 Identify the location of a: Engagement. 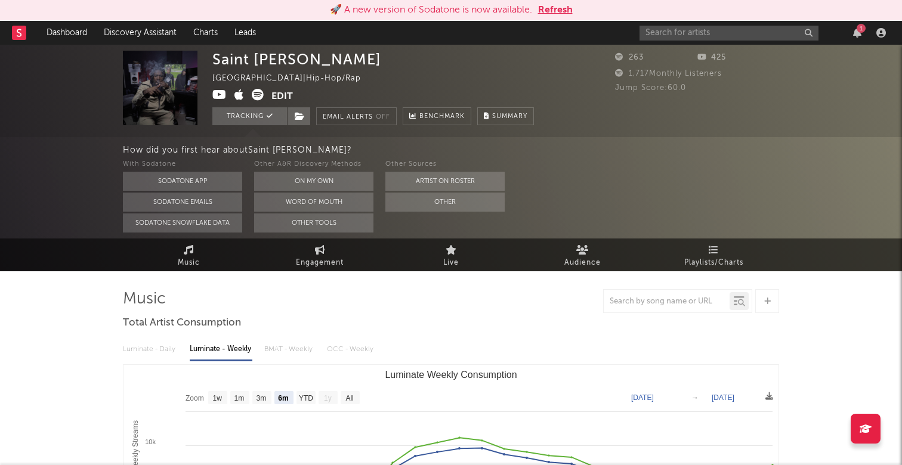
(320, 255).